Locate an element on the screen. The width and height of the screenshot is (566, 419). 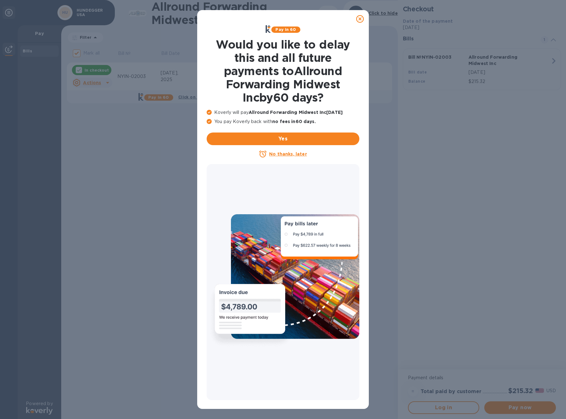
span: Yes is located at coordinates (283, 139).